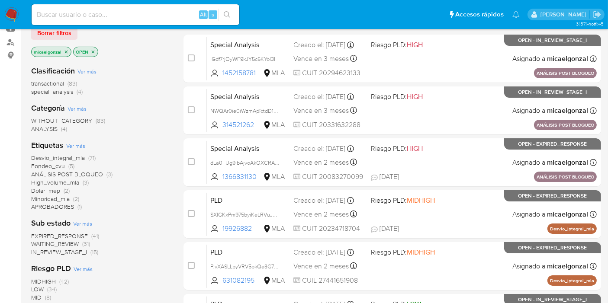  What do you see at coordinates (479, 14) in the screenshot?
I see `span: Accesos rápidos` at bounding box center [479, 14].